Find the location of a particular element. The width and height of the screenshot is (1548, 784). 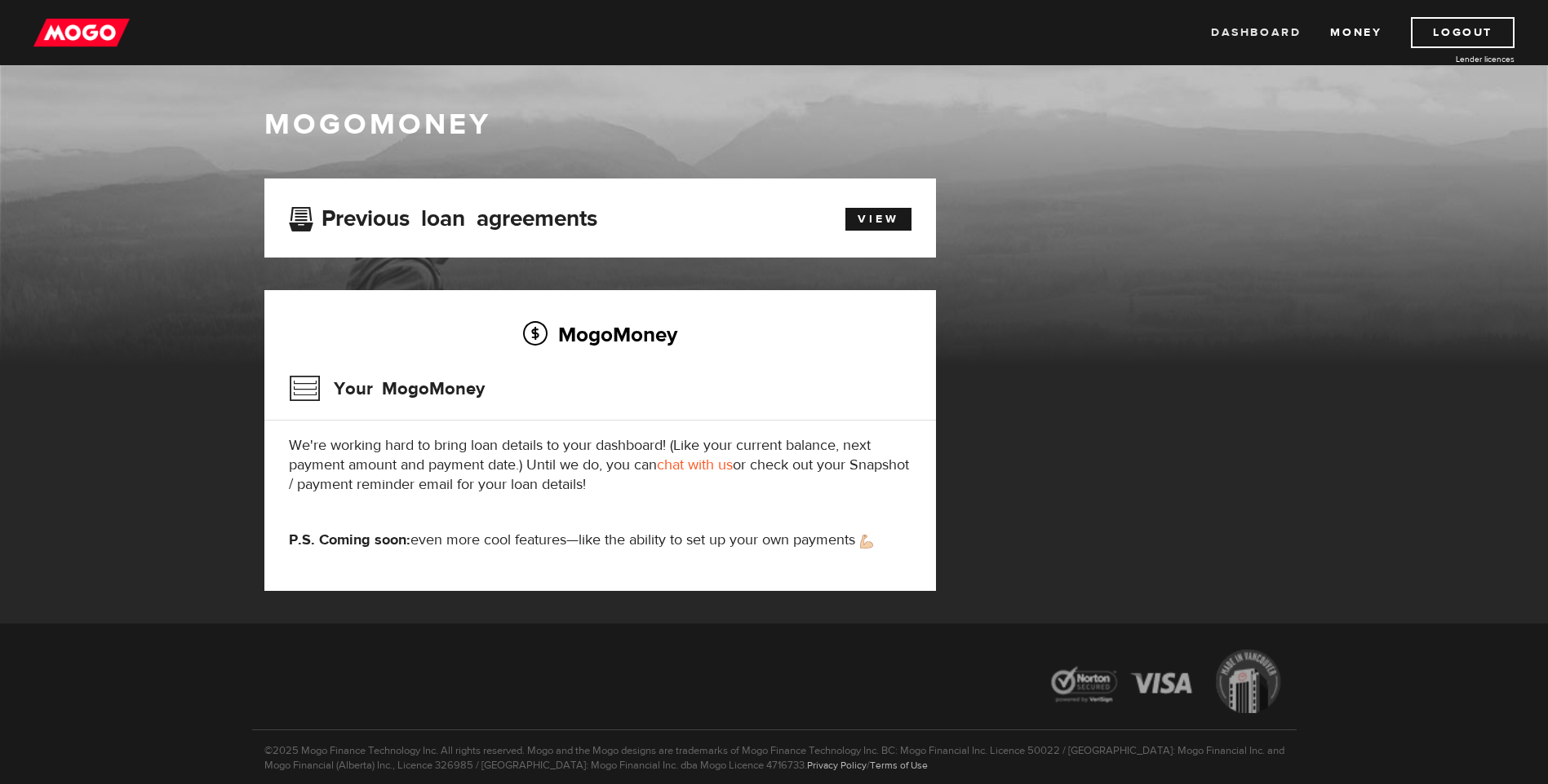

p: ©2025 Mogo Finance Technology Inc. All rights reserved. Mogo and the Mogo designs are trademarks ... is located at coordinates (774, 751).